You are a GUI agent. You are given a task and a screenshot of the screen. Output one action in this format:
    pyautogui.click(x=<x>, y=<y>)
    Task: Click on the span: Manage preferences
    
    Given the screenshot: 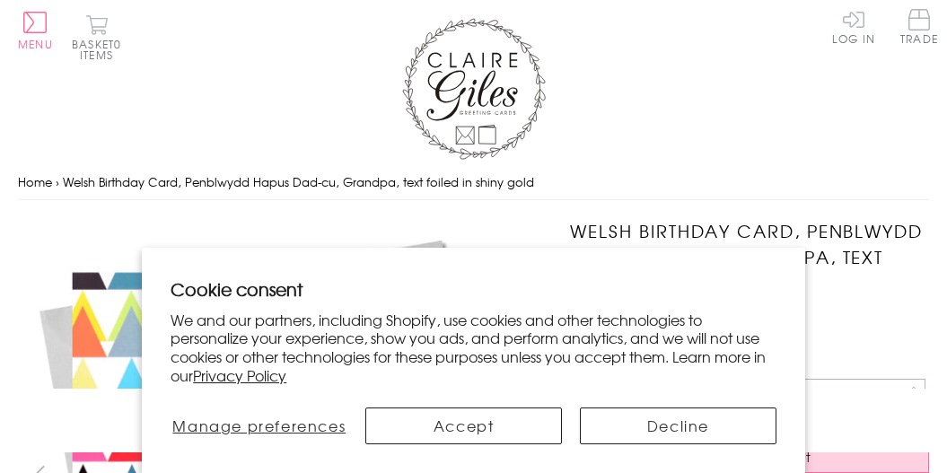 What is the action you would take?
    pyautogui.click(x=259, y=426)
    